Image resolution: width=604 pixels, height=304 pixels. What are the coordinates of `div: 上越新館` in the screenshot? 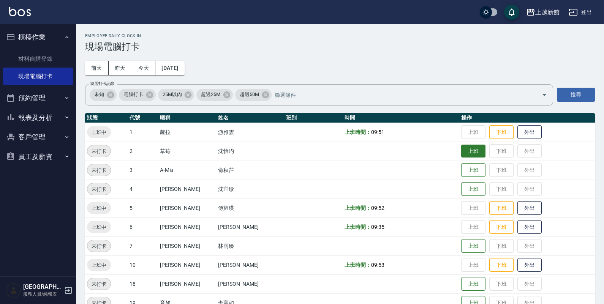 It's located at (548, 12).